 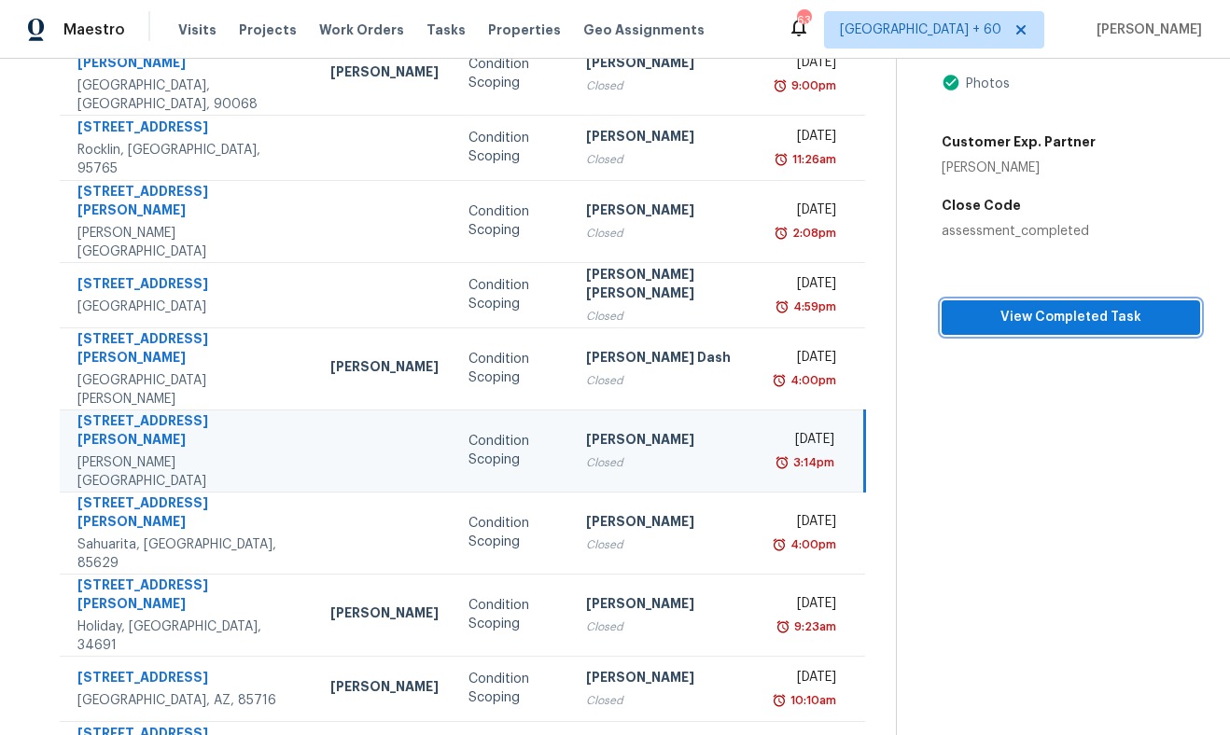 I want to click on button: View Completed Task, so click(x=1070, y=317).